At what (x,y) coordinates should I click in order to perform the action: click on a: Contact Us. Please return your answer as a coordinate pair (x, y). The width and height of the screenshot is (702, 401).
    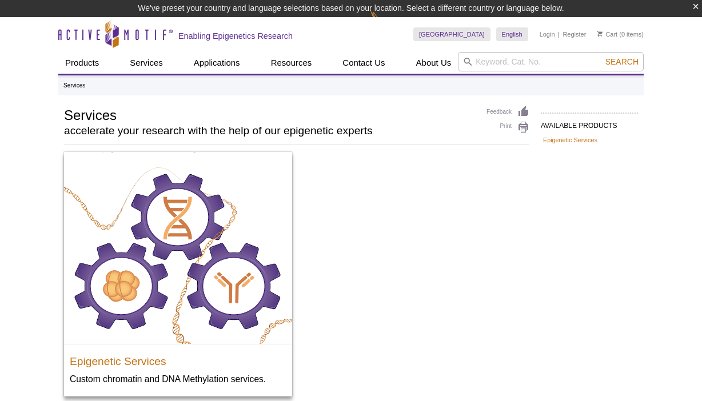
    Looking at the image, I should click on (364, 63).